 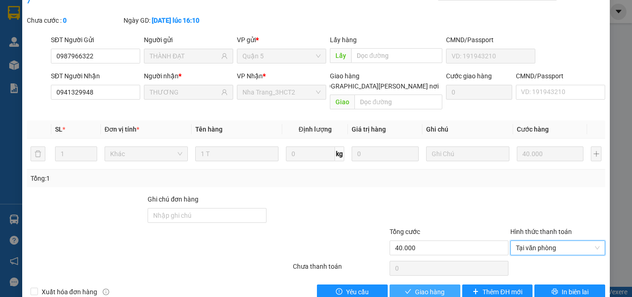 What do you see at coordinates (339, 292) in the screenshot?
I see `span: exclamation-circle` at bounding box center [339, 292].